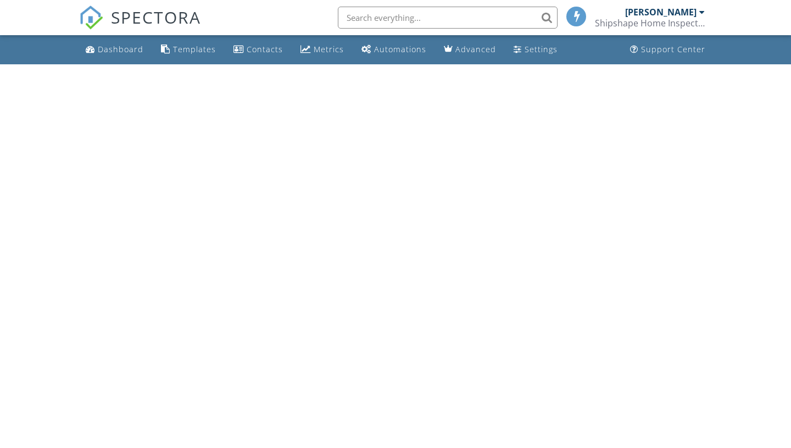 The height and width of the screenshot is (448, 791). I want to click on div: Metrics, so click(329, 49).